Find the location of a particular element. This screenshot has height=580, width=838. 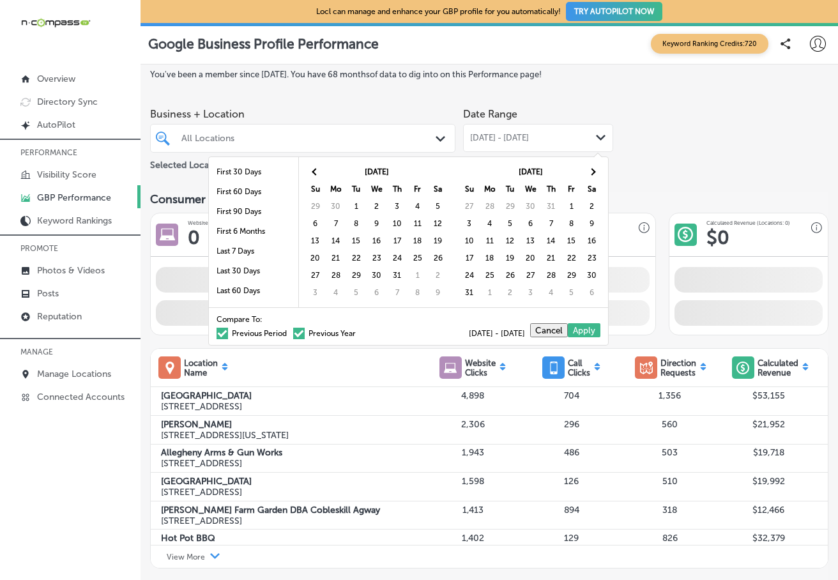

p: 486 is located at coordinates (571, 452).